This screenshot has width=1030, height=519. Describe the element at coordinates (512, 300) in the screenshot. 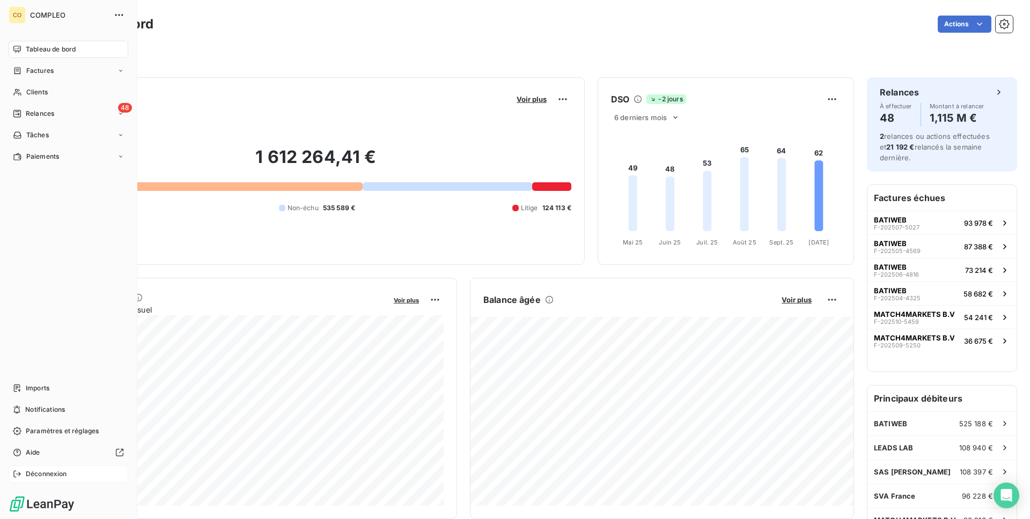

I see `h6: Balance âgée` at that location.